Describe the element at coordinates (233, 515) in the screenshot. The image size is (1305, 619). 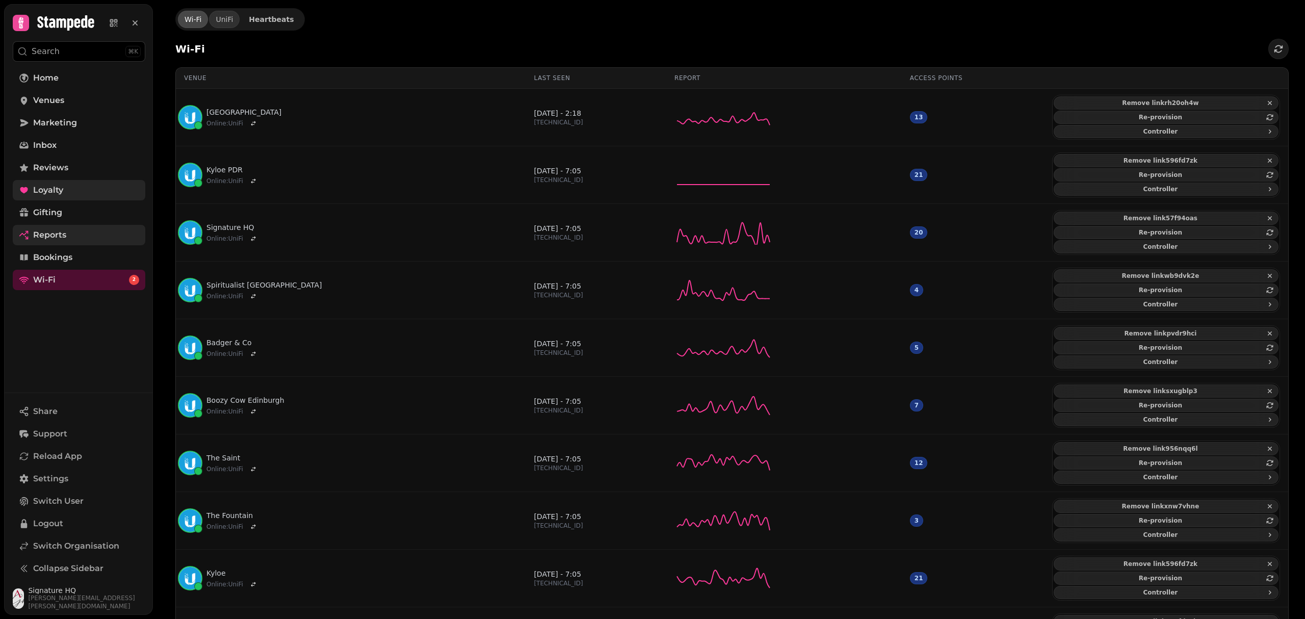
I see `a: The Fountain` at that location.